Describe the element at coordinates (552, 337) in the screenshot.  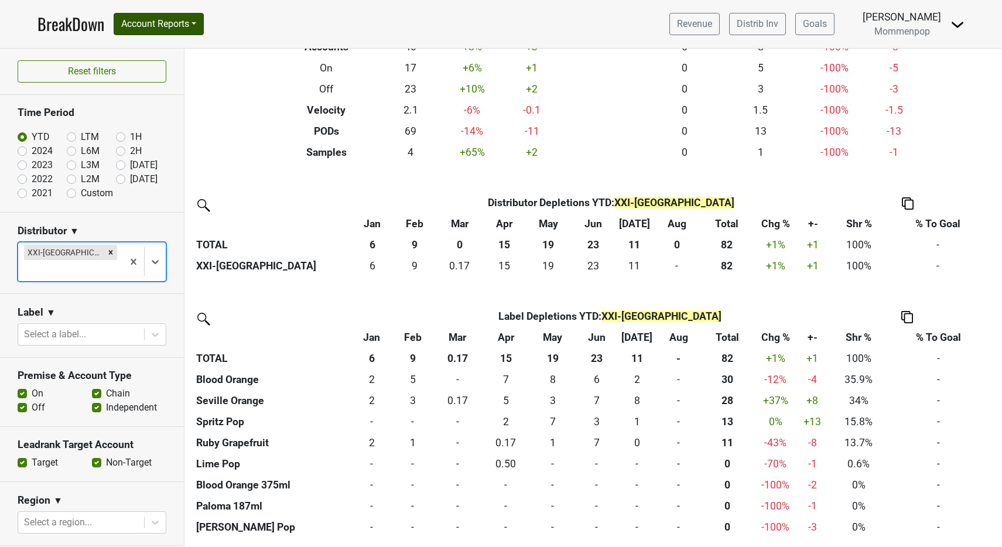
I see `th: May: activate to sort column ascending` at that location.